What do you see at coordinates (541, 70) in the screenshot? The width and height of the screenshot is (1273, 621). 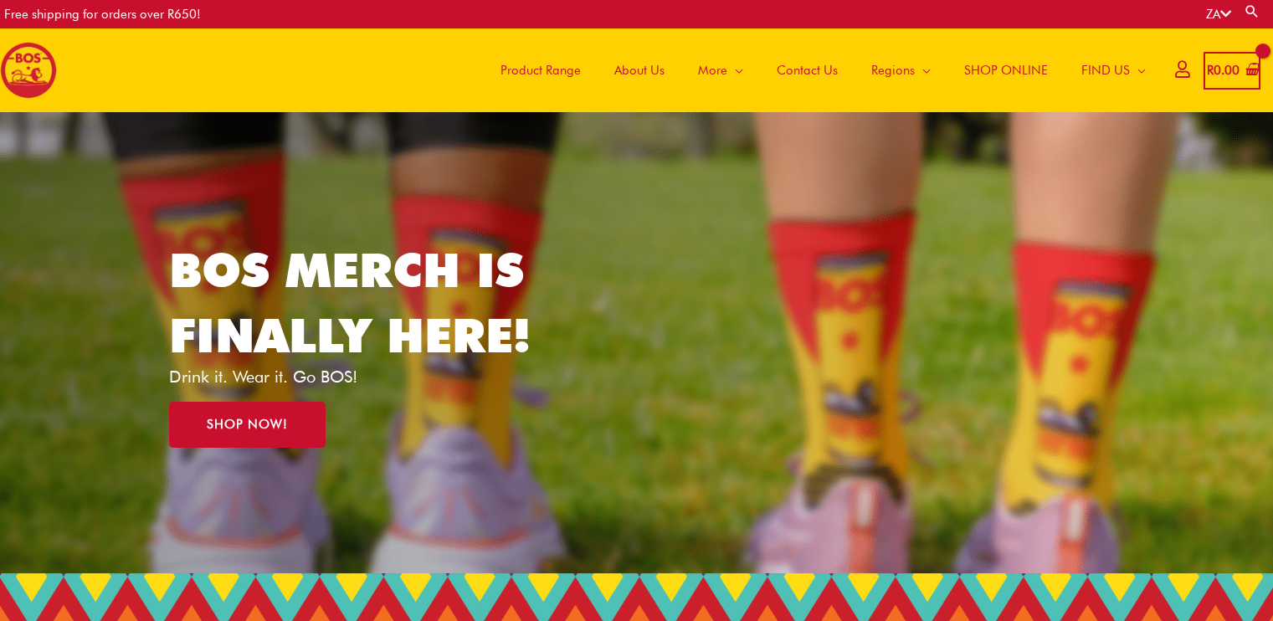 I see `span: Product Range` at bounding box center [541, 70].